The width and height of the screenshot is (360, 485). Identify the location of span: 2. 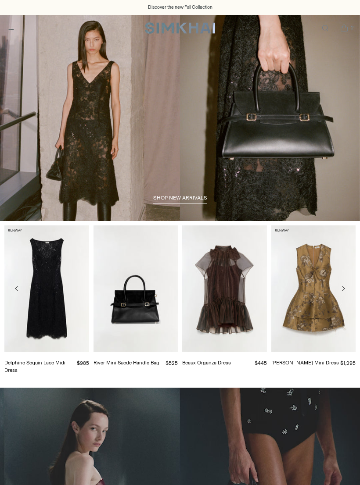
(352, 28).